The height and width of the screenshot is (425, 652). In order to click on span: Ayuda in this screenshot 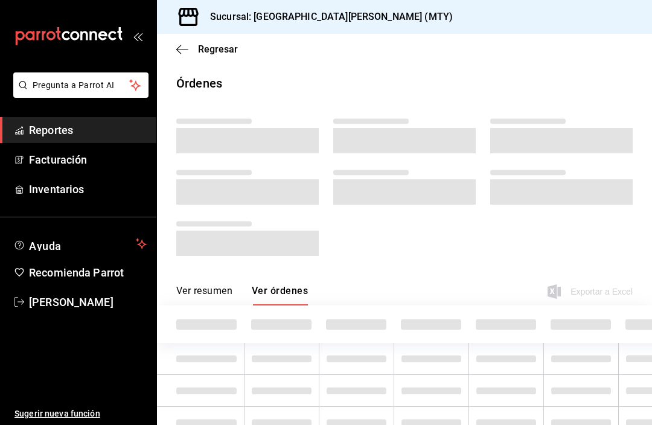, I will do `click(80, 244)`.